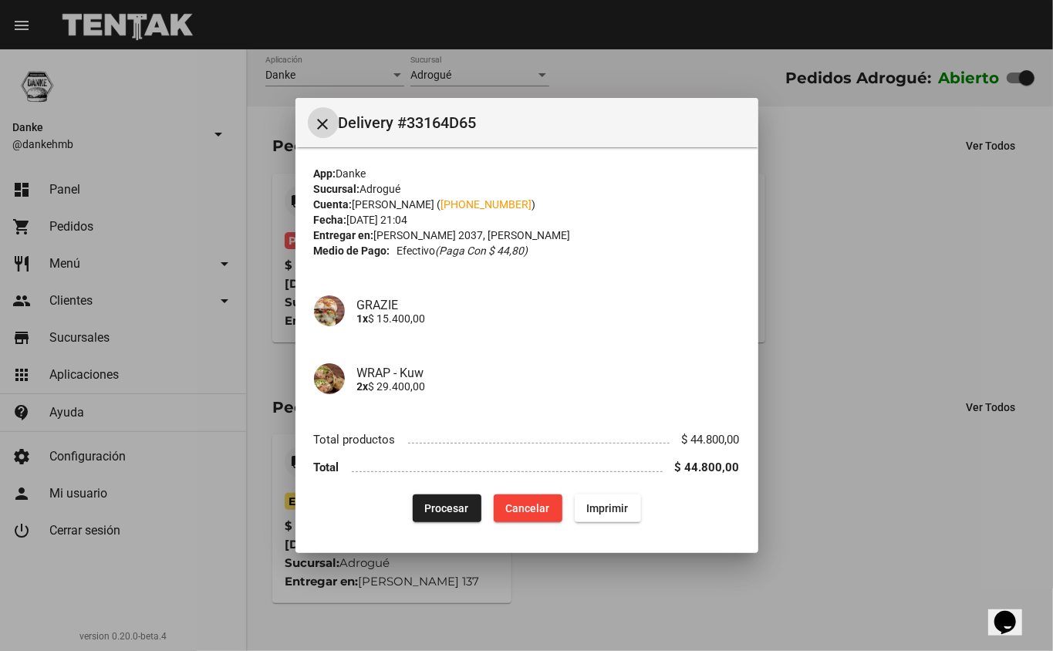 Image resolution: width=1053 pixels, height=651 pixels. I want to click on h4: GRAZIE, so click(548, 305).